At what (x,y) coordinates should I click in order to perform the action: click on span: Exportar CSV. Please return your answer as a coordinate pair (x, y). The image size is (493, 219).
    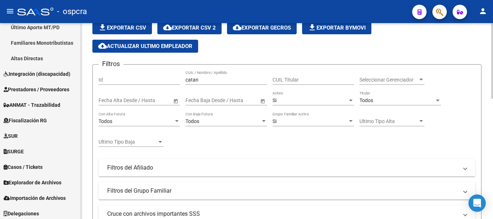
    Looking at the image, I should click on (122, 28).